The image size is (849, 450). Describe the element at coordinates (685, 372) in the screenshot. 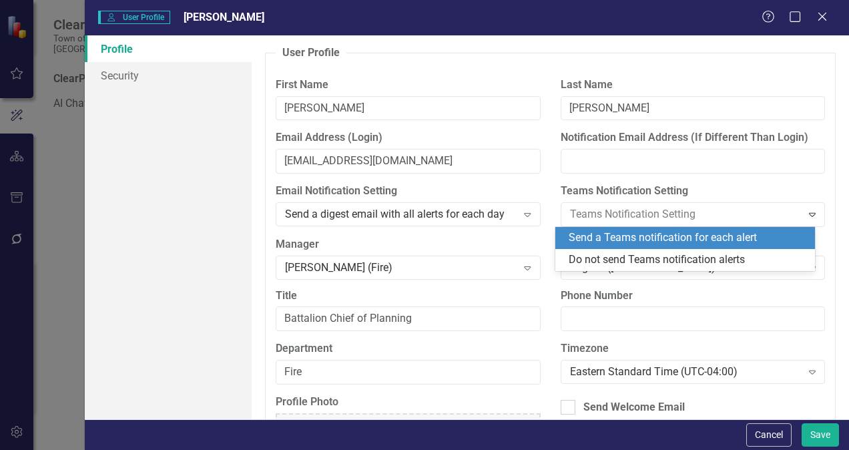

I see `div: Eastern Standard Time (UTC-04:00)` at that location.